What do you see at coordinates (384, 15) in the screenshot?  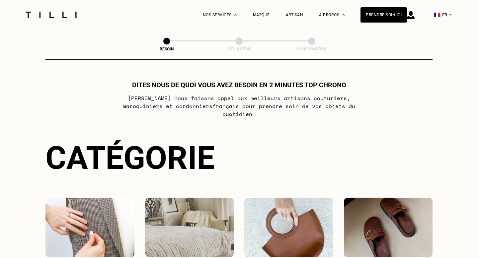 I see `a: Prendre soin ici` at bounding box center [384, 15].